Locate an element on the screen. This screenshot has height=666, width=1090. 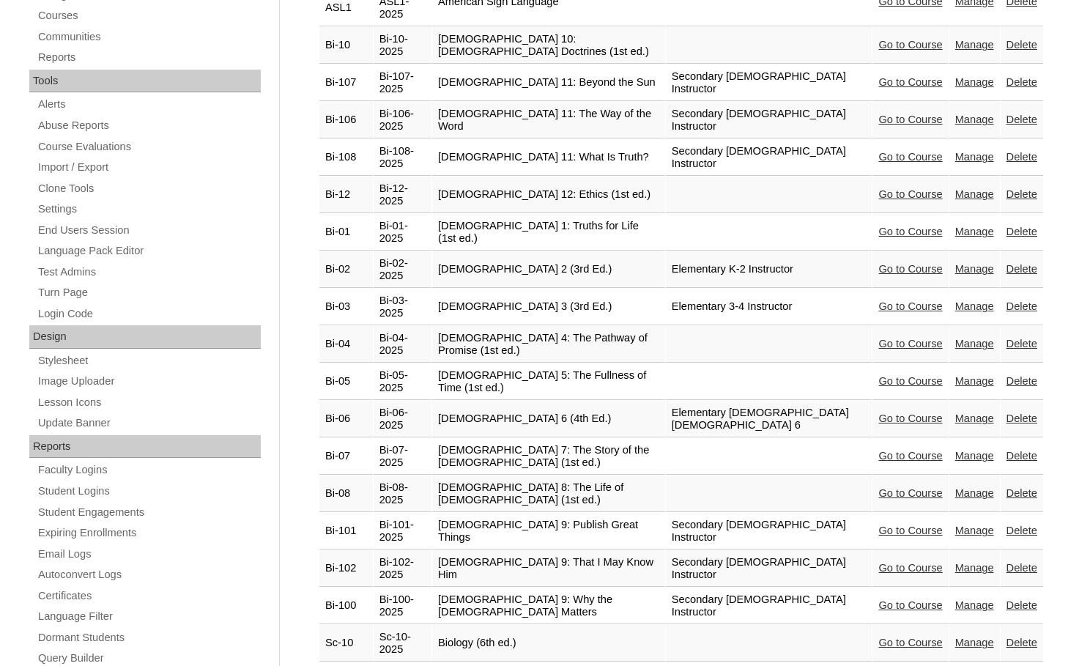
td: Elementary K-2 Instructor is located at coordinates (769, 270).